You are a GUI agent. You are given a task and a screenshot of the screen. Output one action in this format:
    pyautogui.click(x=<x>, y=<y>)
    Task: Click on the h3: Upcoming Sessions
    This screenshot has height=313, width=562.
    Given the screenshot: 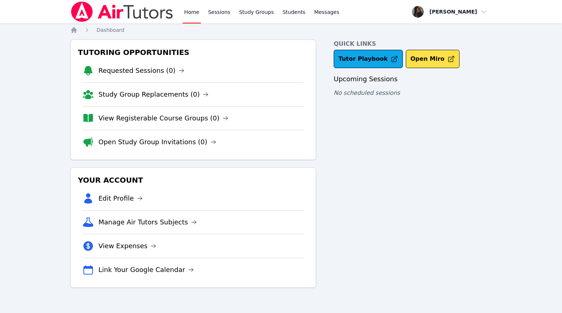 What is the action you would take?
    pyautogui.click(x=413, y=79)
    